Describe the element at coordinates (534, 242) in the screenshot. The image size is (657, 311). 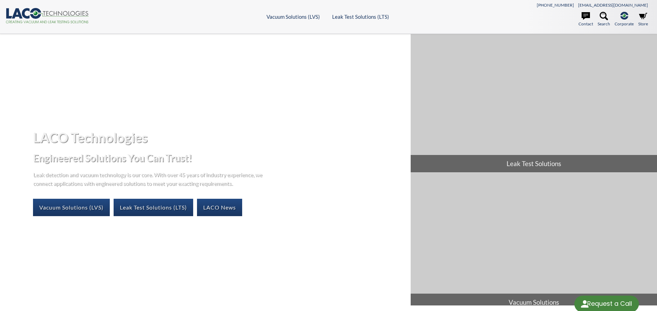
I see `a: Vacuum Solutions` at that location.